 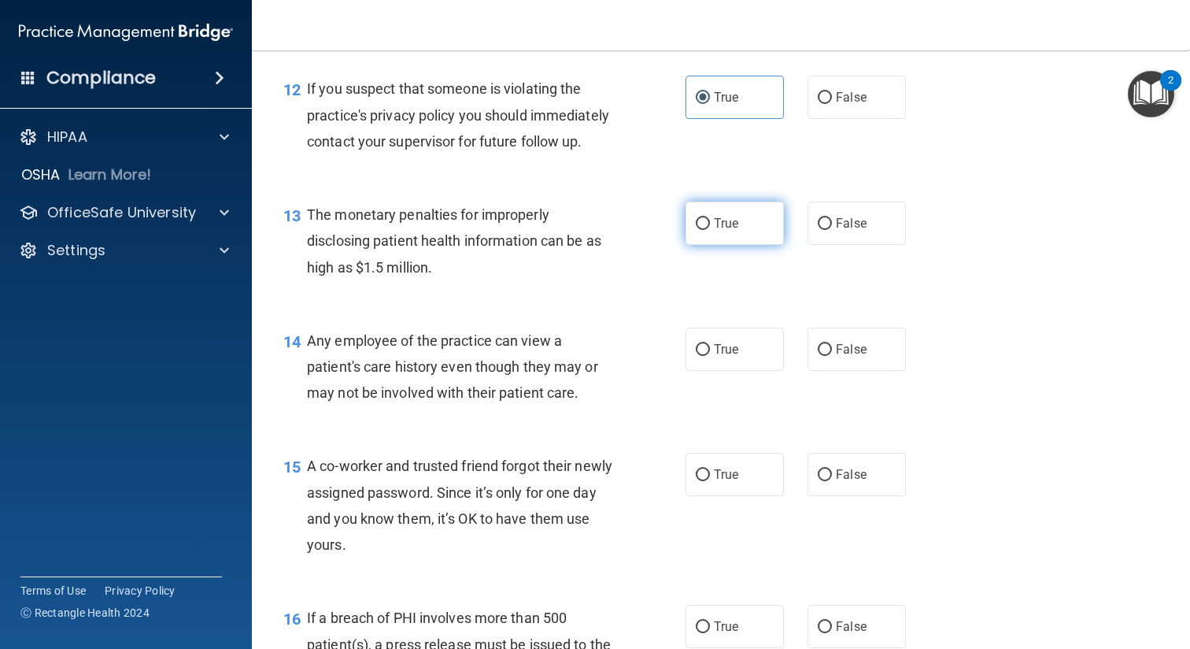 What do you see at coordinates (460, 504) in the screenshot?
I see `span: A co-worker and trusted friend forgot their newly assigned password. Since it’s only for one day ...` at bounding box center [460, 504].